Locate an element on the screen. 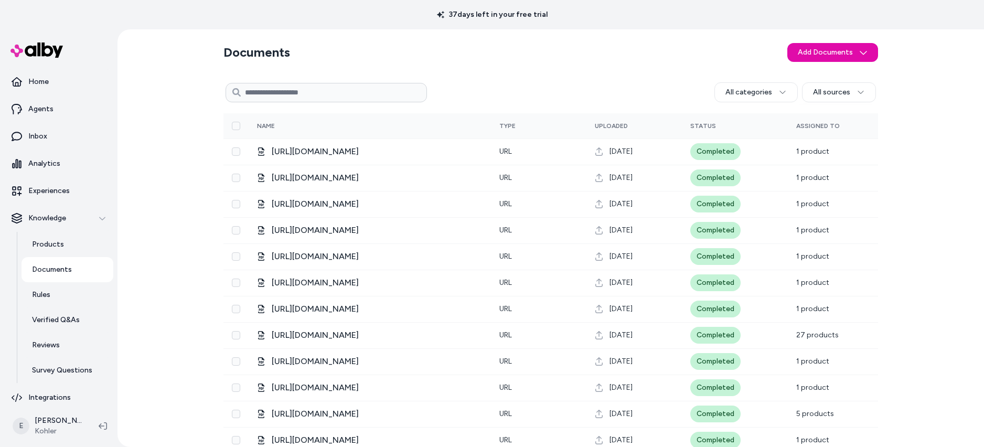 Image resolution: width=984 pixels, height=447 pixels. span: All sources is located at coordinates (832, 92).